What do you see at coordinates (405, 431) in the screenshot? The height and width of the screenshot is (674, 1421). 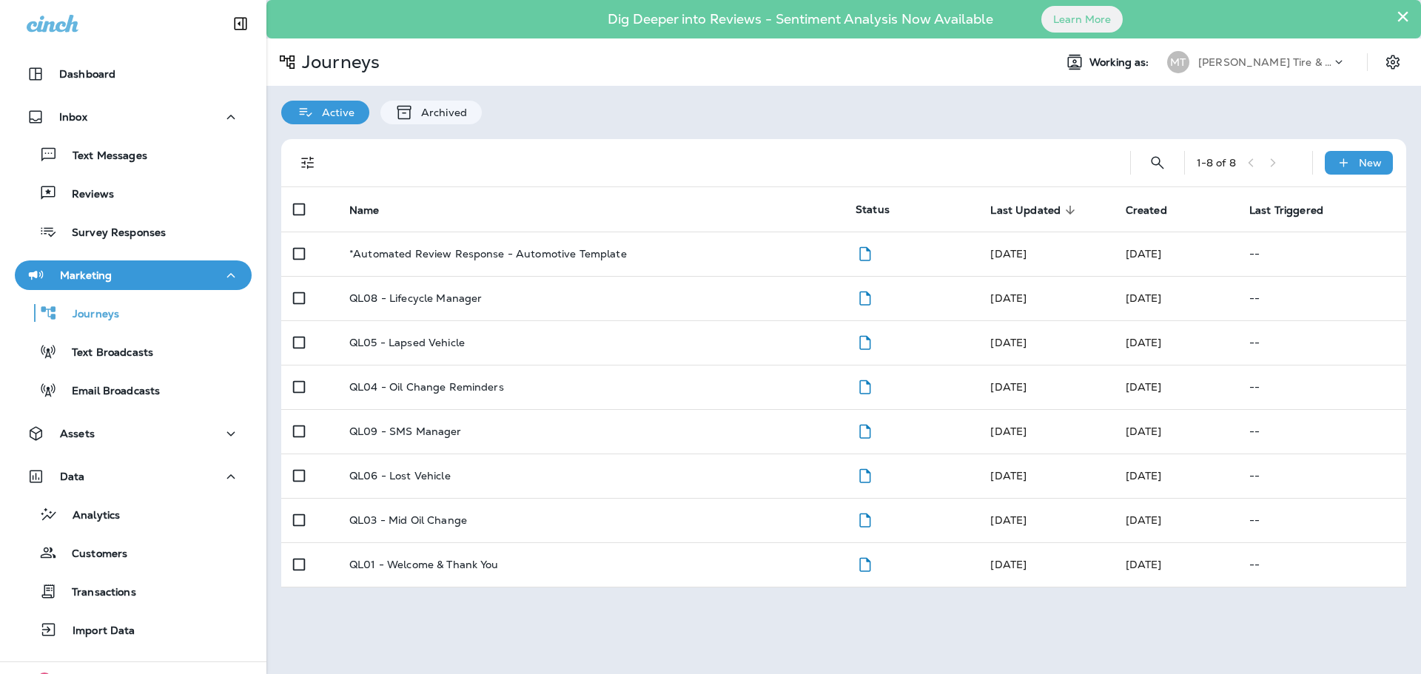 I see `p: QL09 - SMS Manager` at bounding box center [405, 431].